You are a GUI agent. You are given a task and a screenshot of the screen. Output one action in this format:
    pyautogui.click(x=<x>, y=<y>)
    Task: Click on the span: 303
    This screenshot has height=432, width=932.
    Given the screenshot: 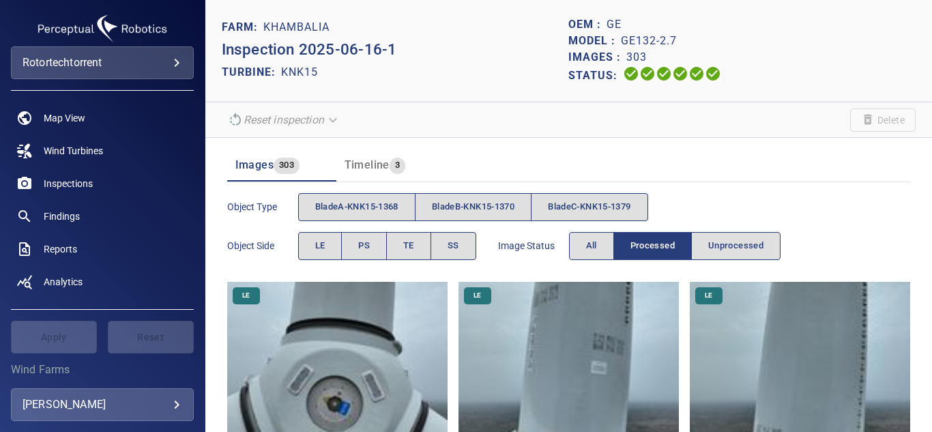 What is the action you would take?
    pyautogui.click(x=287, y=165)
    